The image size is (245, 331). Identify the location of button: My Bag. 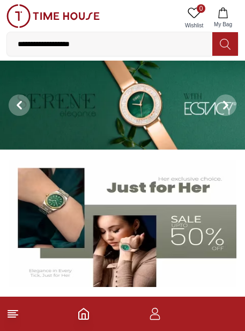
(223, 18).